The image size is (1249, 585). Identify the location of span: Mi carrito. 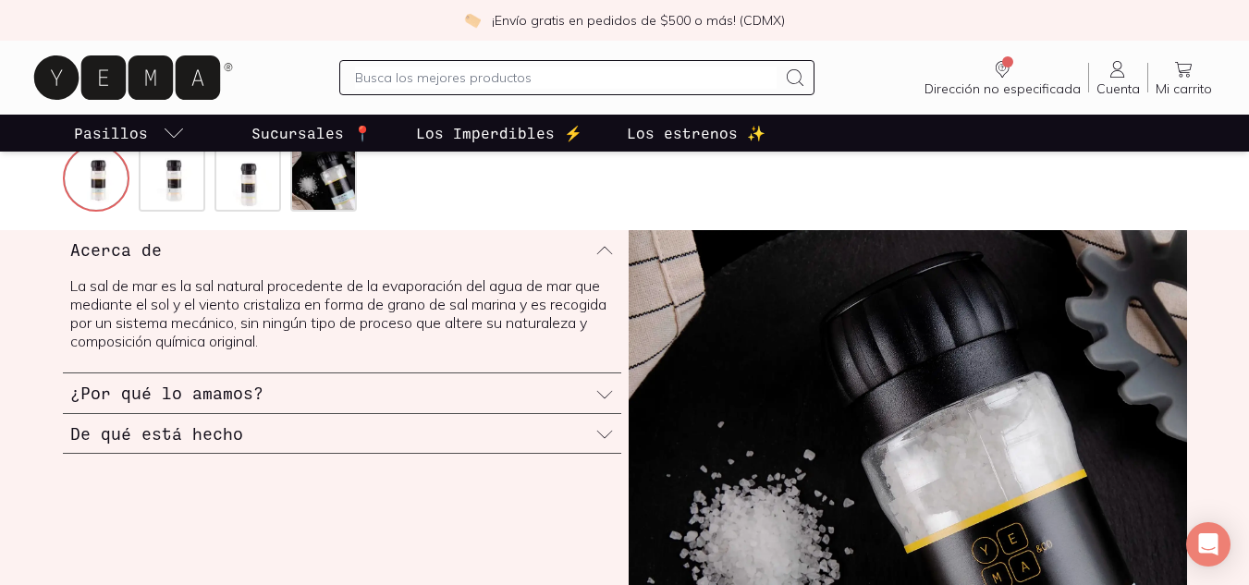
(1183, 89).